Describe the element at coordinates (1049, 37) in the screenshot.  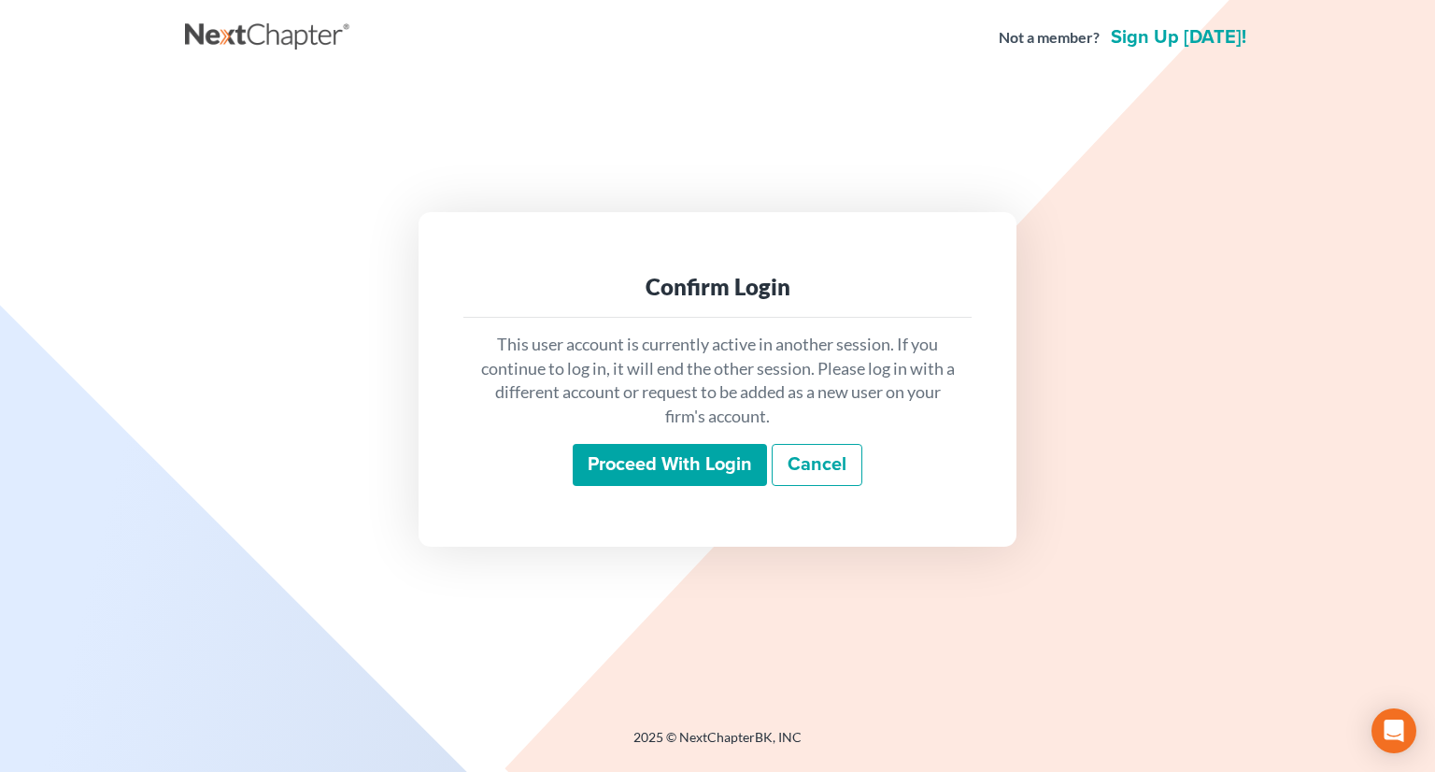
I see `strong: Not a member?` at that location.